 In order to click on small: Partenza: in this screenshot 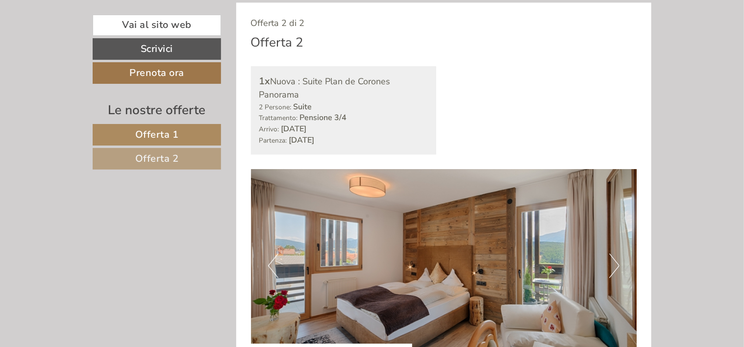, I will do `click(273, 140)`.